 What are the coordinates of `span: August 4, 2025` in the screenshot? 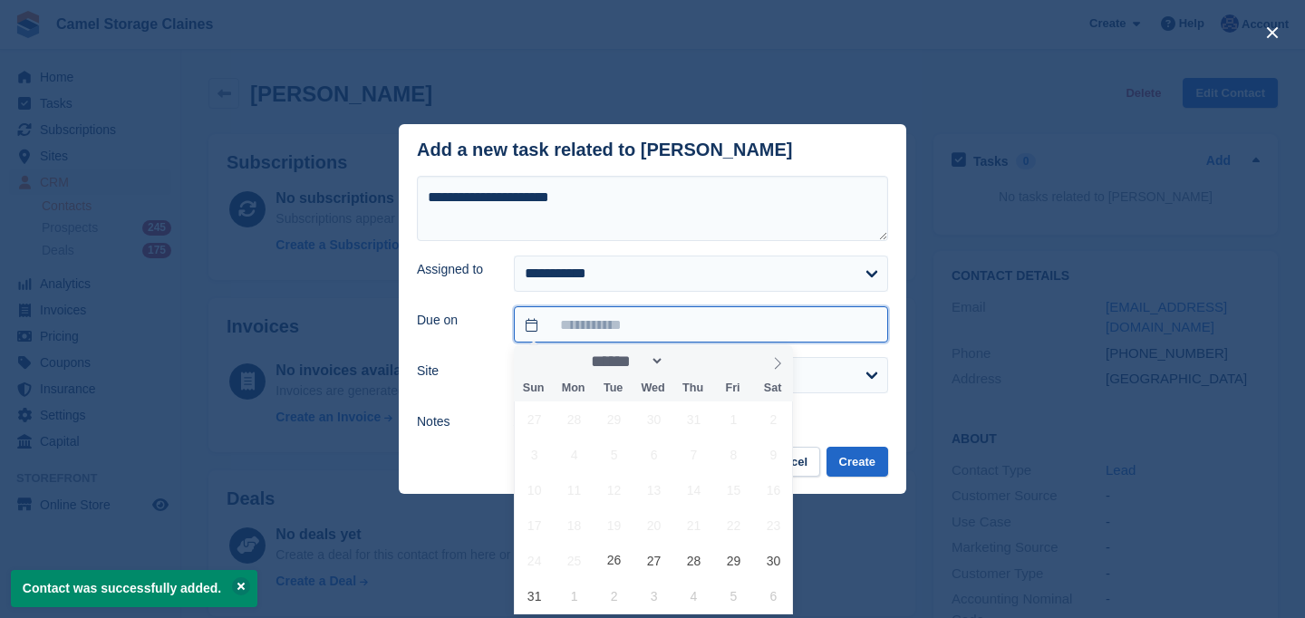 It's located at (574, 454).